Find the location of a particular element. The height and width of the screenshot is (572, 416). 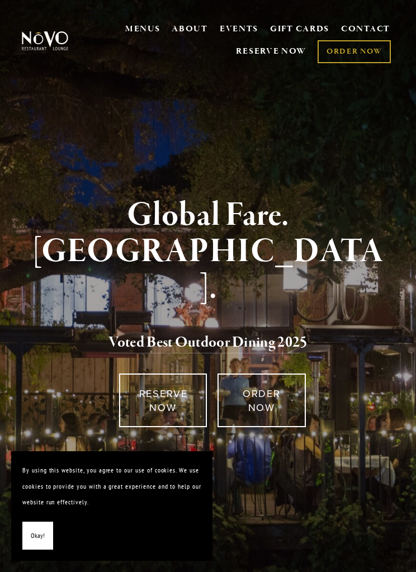

a: CONTACT is located at coordinates (366, 30).